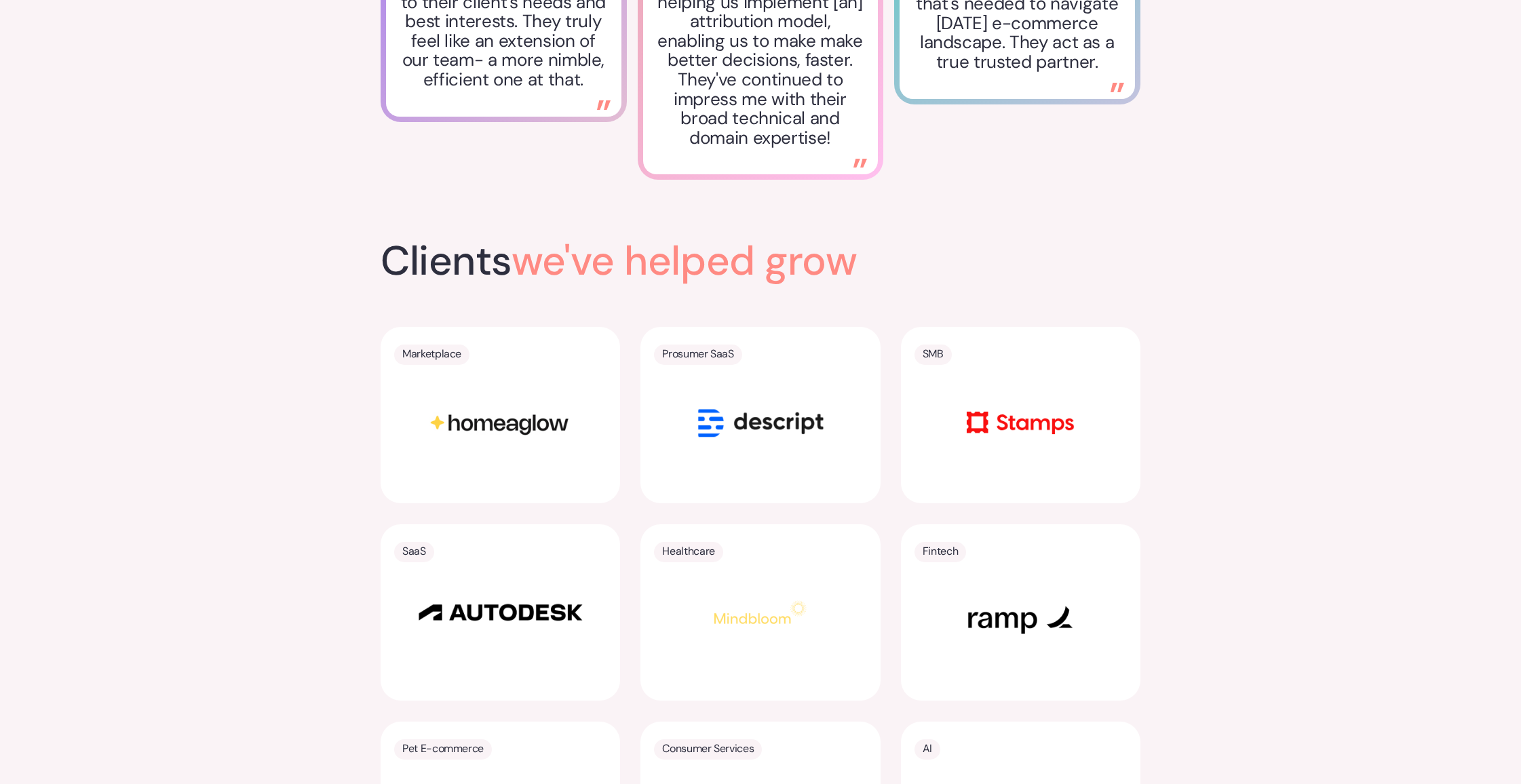 This screenshot has width=1521, height=784. I want to click on p: Healthcare, so click(688, 551).